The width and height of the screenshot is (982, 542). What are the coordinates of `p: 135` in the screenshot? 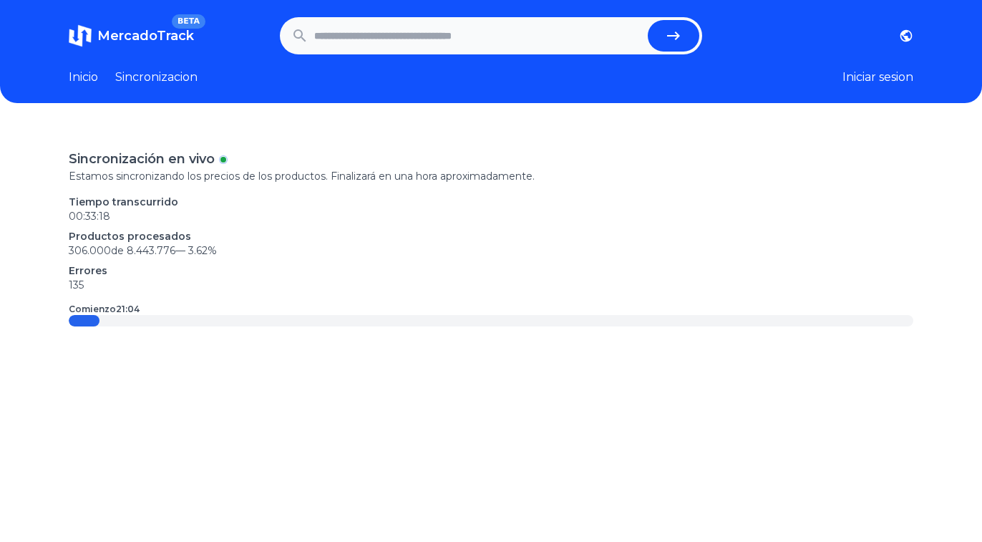 It's located at (491, 285).